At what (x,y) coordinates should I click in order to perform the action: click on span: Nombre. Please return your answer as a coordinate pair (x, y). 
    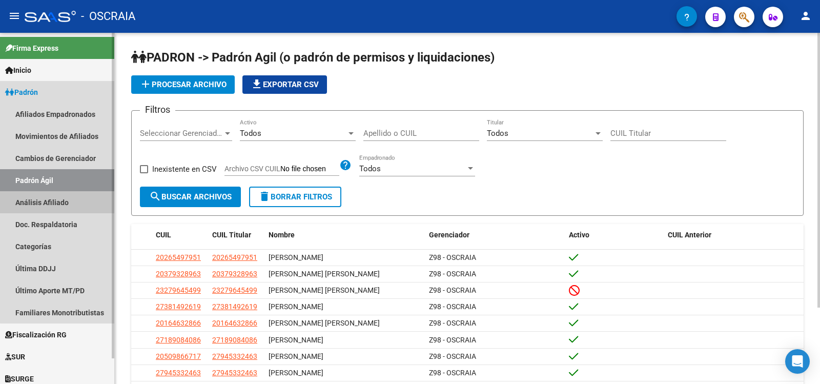
    Looking at the image, I should click on (281, 235).